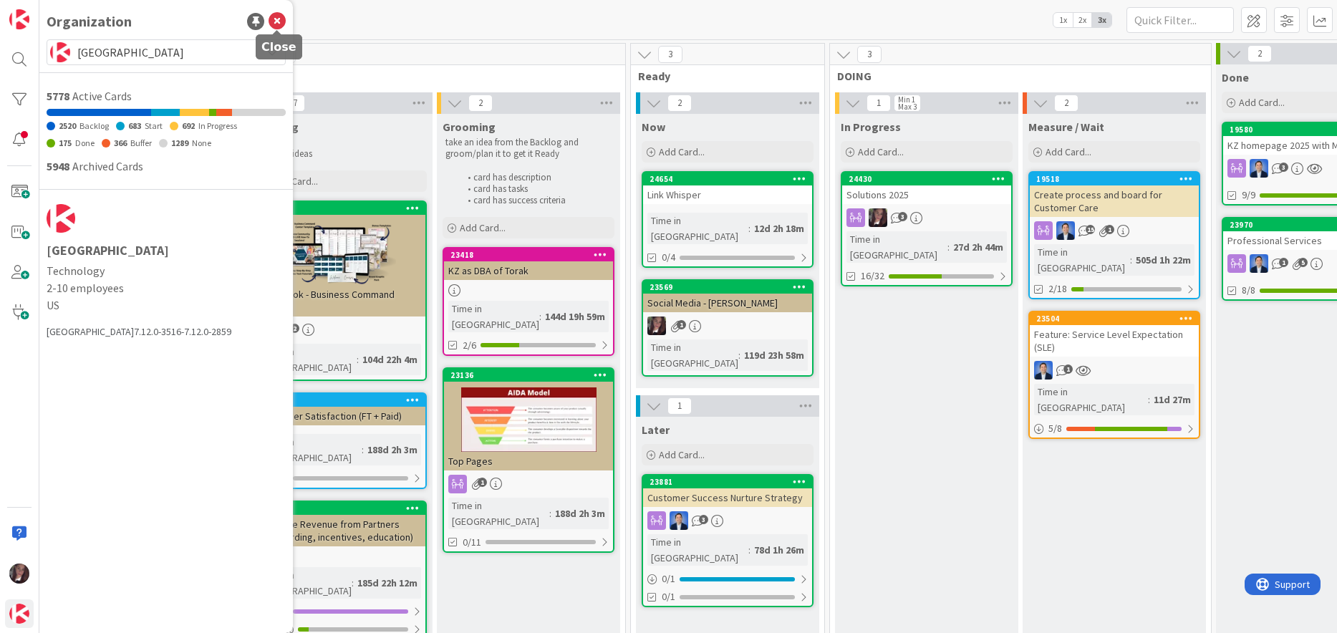  I want to click on div: 185d 22h 12m, so click(388, 583).